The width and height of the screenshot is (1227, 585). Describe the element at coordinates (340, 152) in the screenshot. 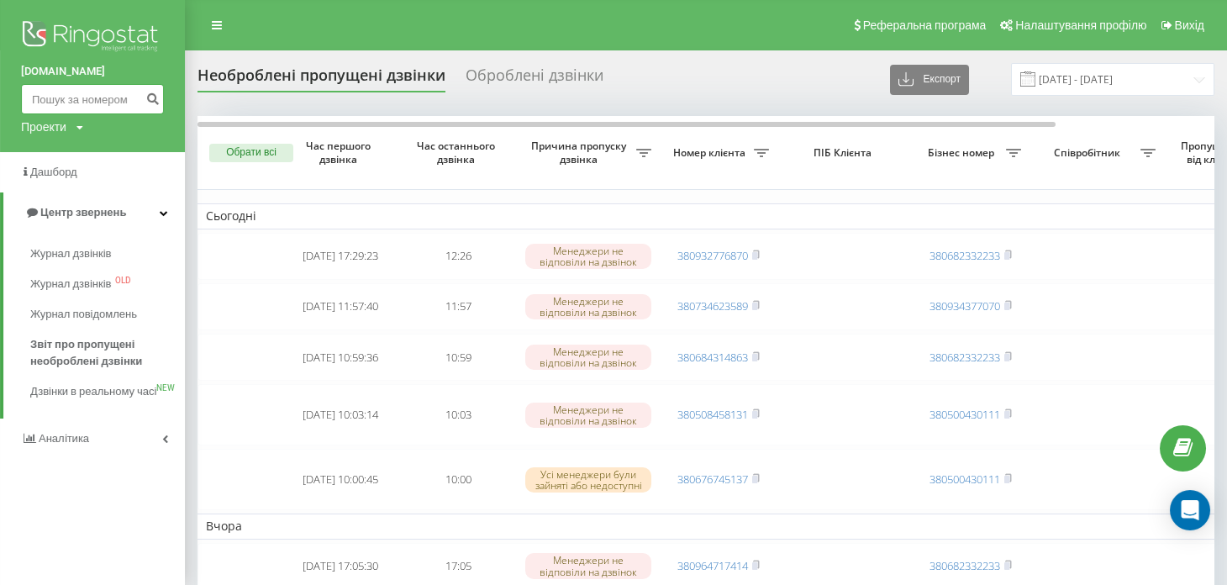

I see `span: Час першого дзвінка` at that location.